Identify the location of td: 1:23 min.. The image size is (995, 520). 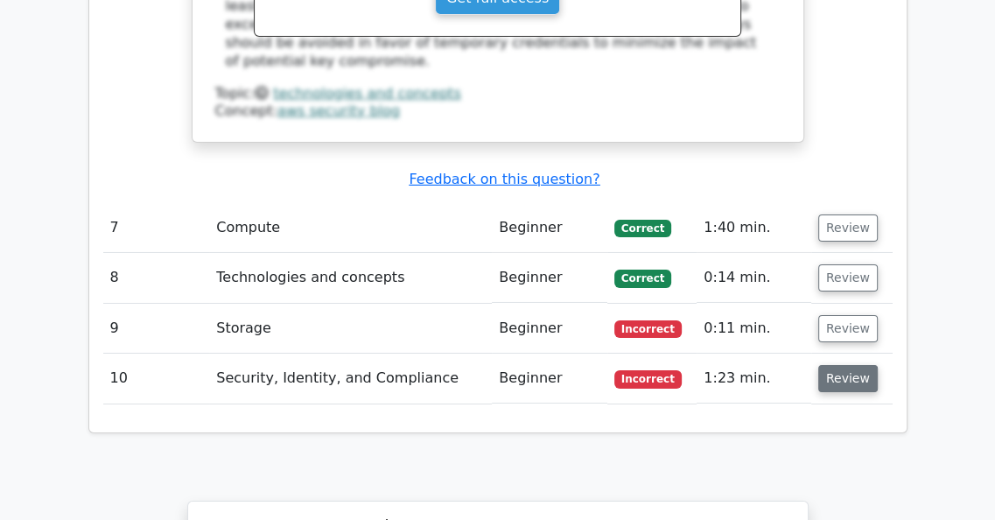
(754, 378).